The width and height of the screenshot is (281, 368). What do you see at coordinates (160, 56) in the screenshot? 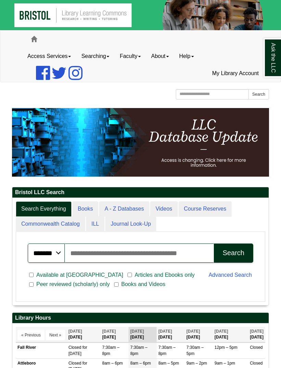
I see `a: About` at bounding box center [160, 56].